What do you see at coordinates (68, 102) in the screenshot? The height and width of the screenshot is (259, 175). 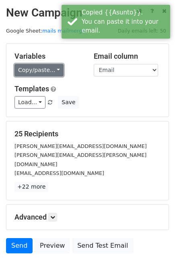 I see `button: Save` at bounding box center [68, 102].